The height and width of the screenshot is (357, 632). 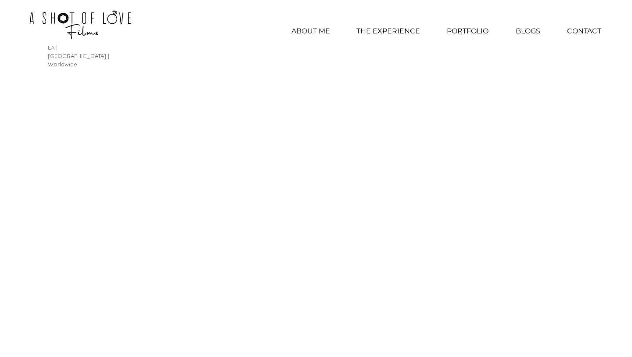 I want to click on a: BLOGS, so click(x=528, y=31).